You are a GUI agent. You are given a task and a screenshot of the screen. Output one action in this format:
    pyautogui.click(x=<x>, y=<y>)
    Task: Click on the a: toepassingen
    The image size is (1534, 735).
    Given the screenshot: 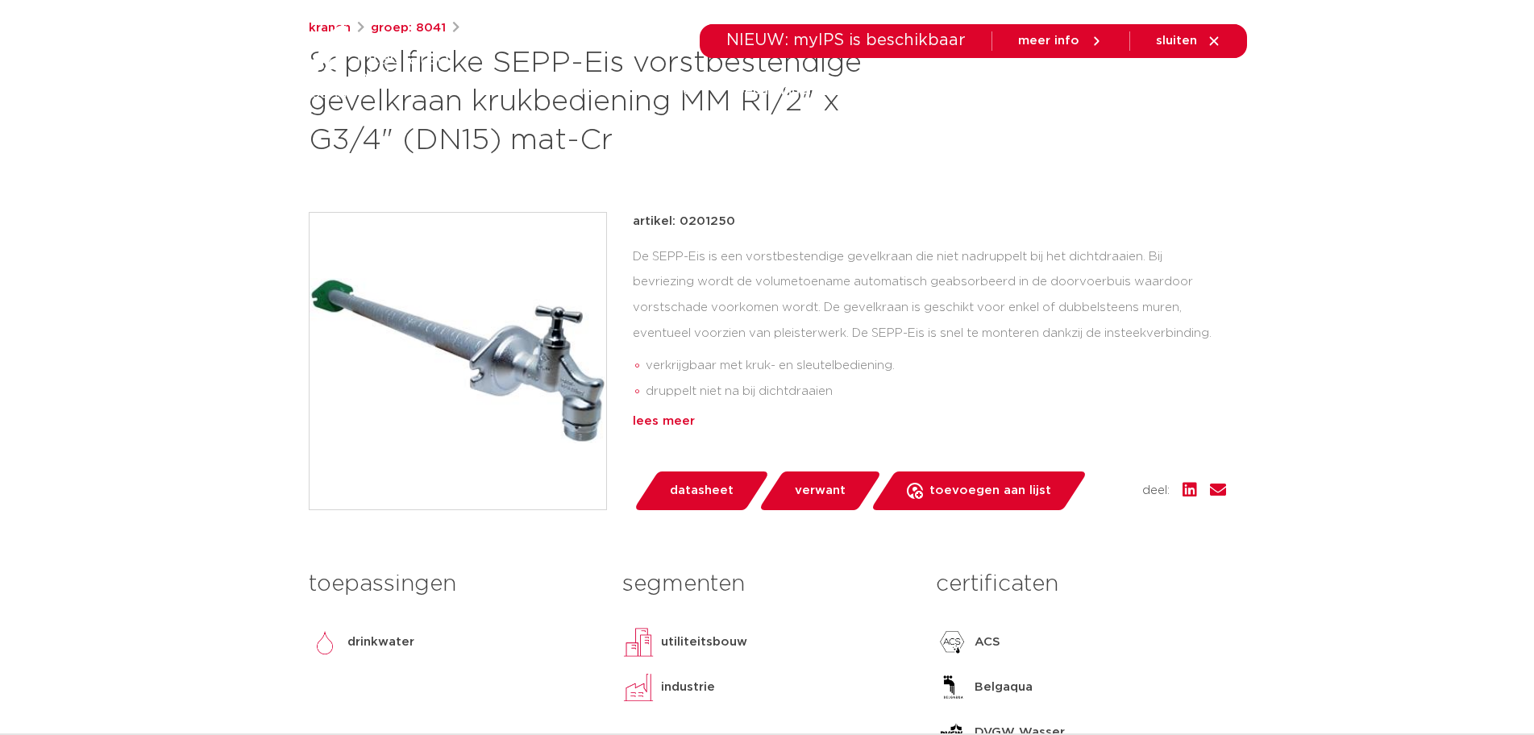 What is the action you would take?
    pyautogui.click(x=772, y=90)
    